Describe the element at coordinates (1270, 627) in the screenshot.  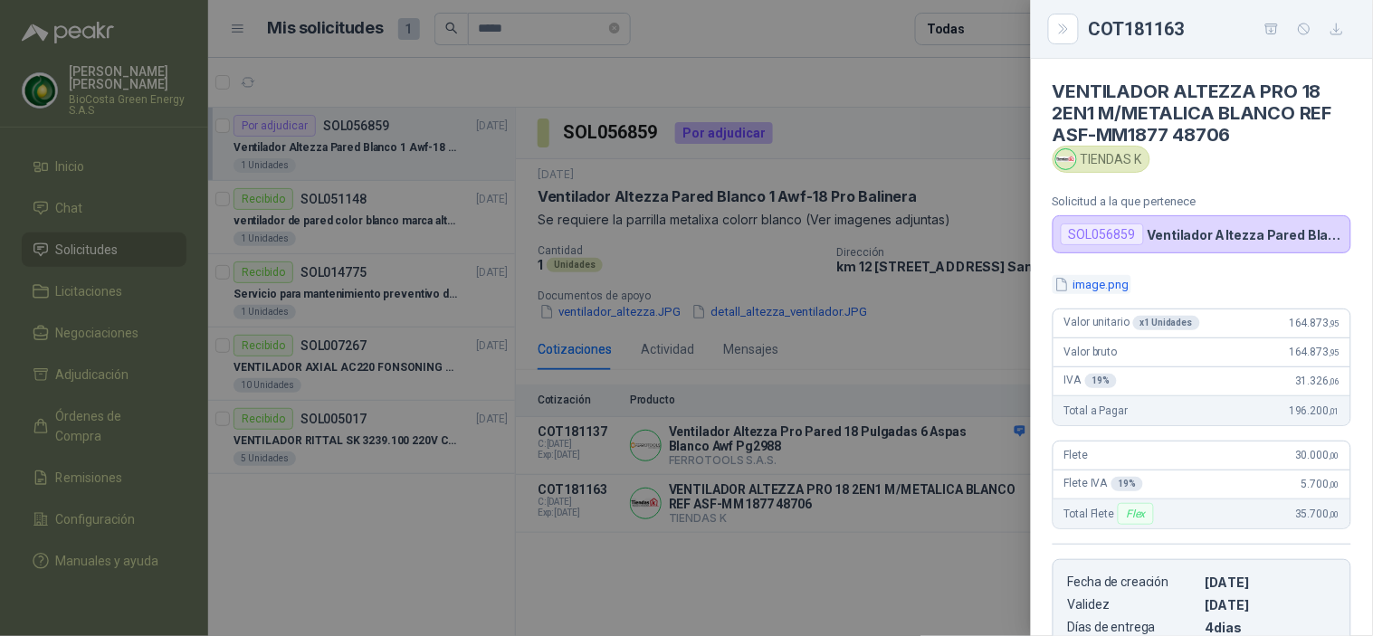
I see `p: 4 dias` at that location.